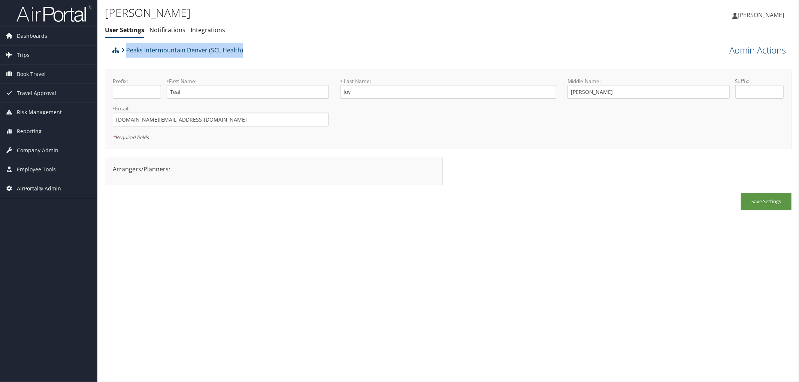  What do you see at coordinates (23, 55) in the screenshot?
I see `span: Trips` at bounding box center [23, 55].